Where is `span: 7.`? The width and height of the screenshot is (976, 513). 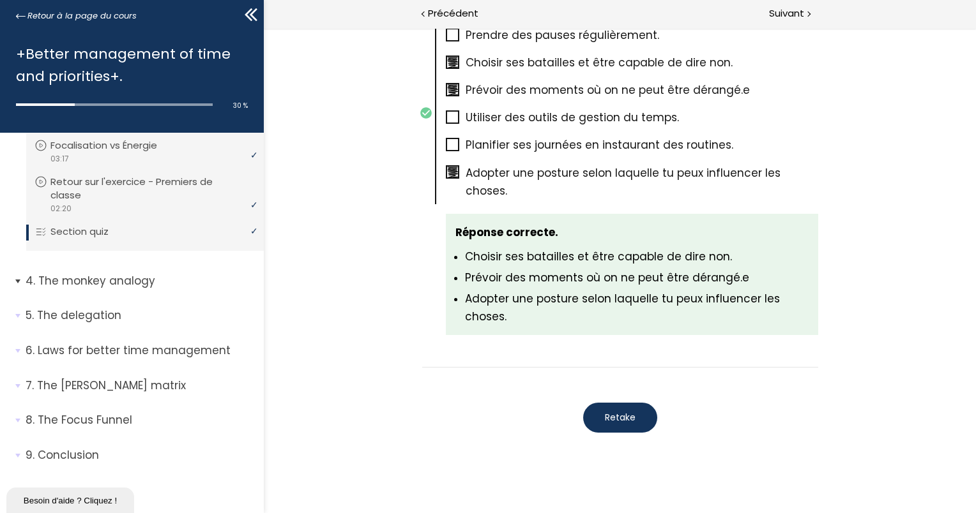 span: 7. is located at coordinates (29, 386).